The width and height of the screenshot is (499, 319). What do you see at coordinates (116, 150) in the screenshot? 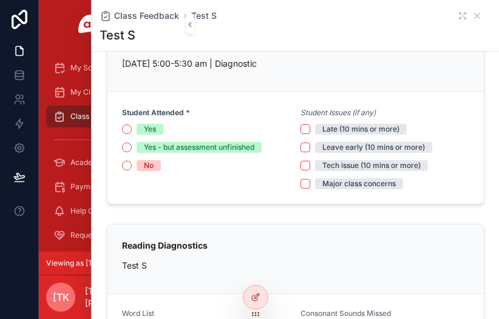
I see `div: scrollable content` at bounding box center [116, 150].